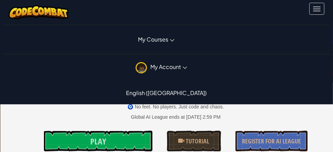 This screenshot has width=333, height=152. Describe the element at coordinates (38, 12) in the screenshot. I see `img: CodeCombat logo` at that location.